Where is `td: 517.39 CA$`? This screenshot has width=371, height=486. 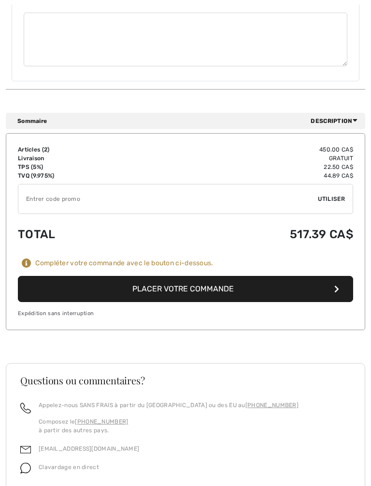
td: 517.39 CA$ is located at coordinates (248, 235).